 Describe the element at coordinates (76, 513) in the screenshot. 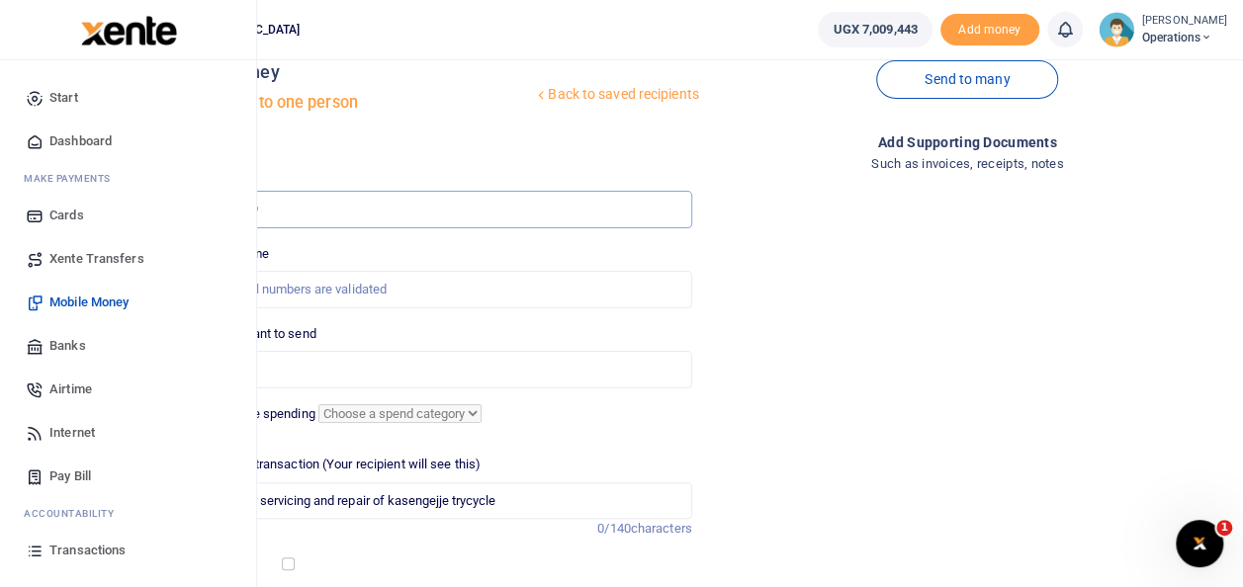

I see `span: countability` at that location.